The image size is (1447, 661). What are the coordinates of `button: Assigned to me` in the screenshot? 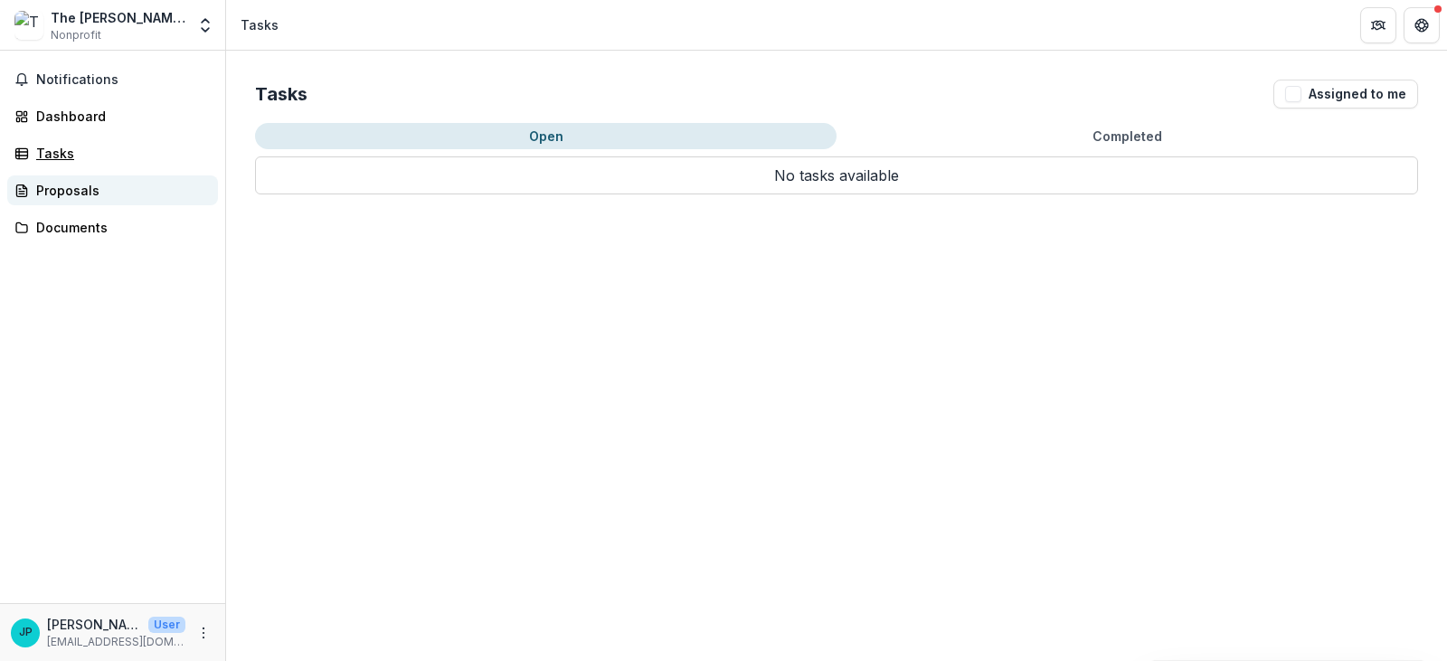 It's located at (1346, 94).